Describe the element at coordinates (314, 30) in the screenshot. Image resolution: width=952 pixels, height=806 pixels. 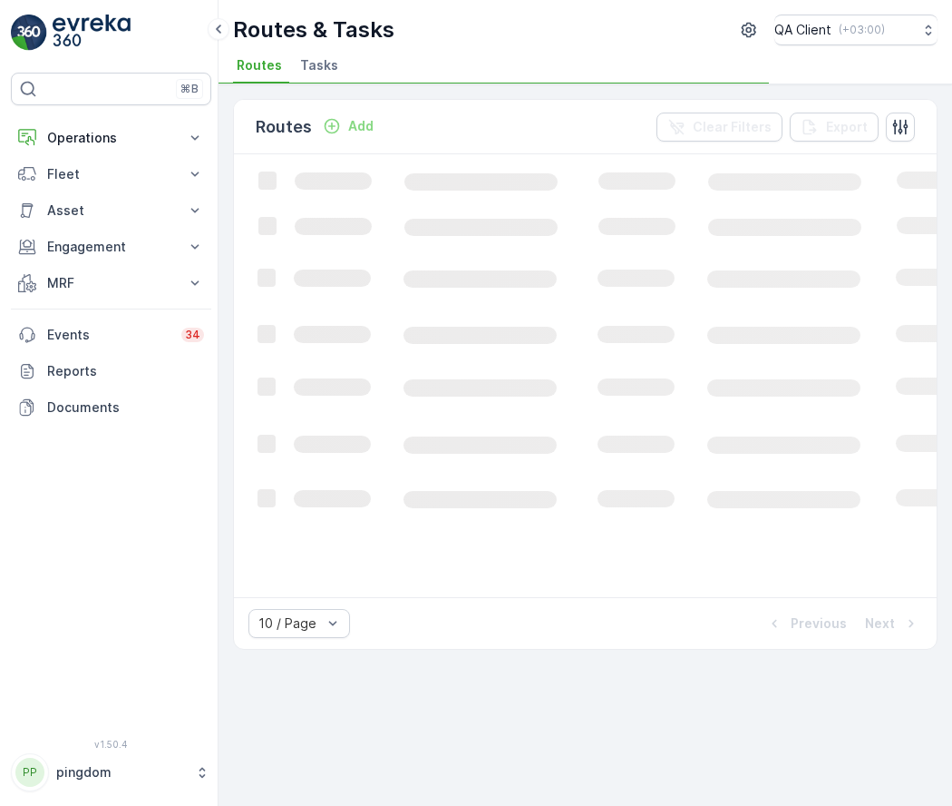
I see `p: Routes & Tasks` at that location.